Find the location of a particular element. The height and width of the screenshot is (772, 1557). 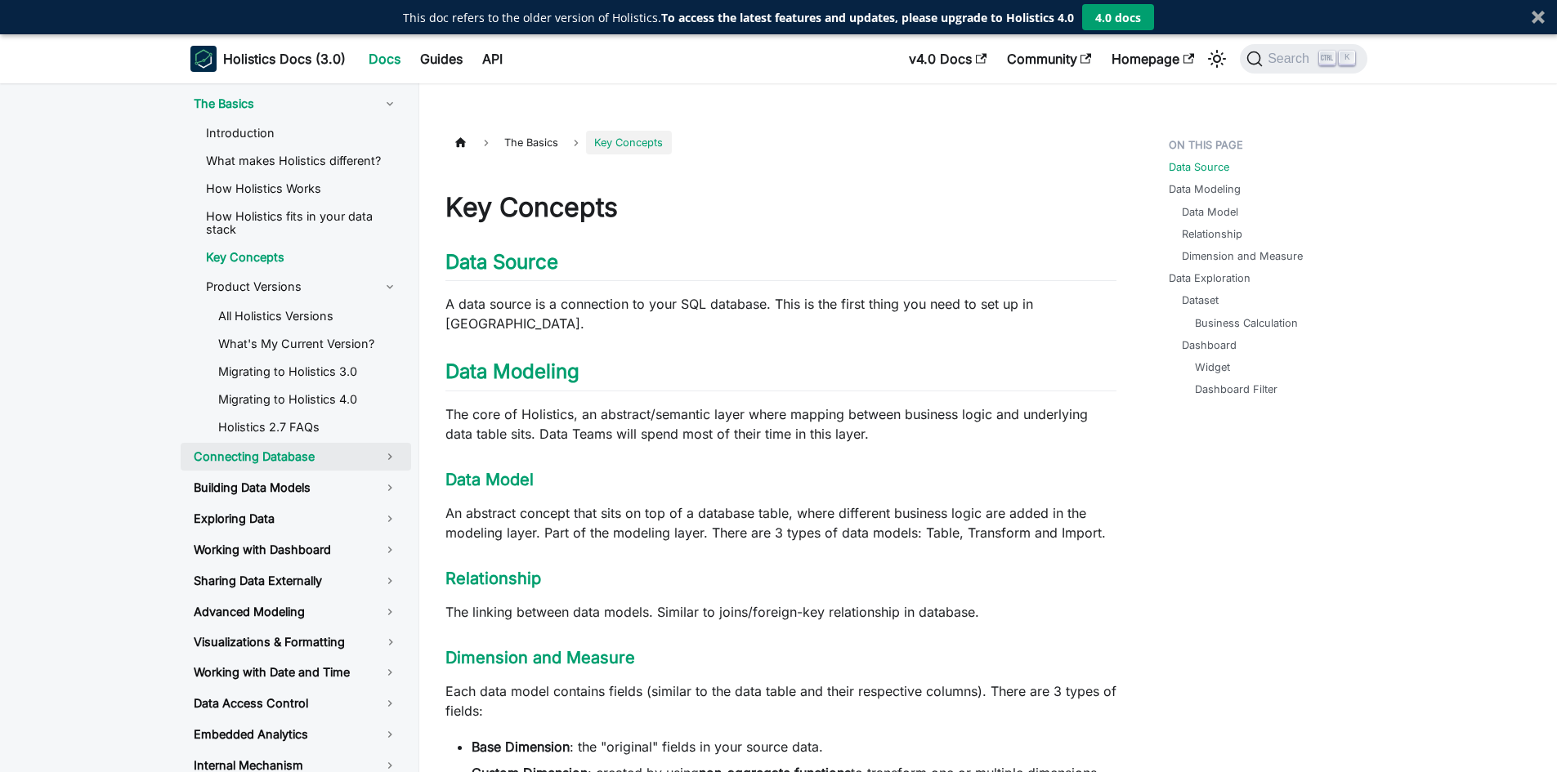

p: The core of Holistics, an abstract/semantic layer where mapping between business logic and underl... is located at coordinates (780, 424).